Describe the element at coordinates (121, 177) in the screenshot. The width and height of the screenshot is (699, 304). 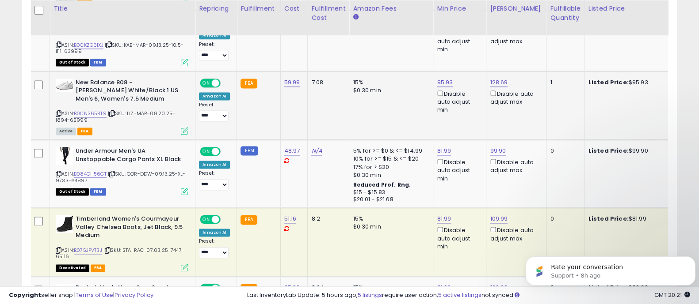
I see `span: | SKU: COR-DDW-09.13.25-XL-9733-64897` at that location.